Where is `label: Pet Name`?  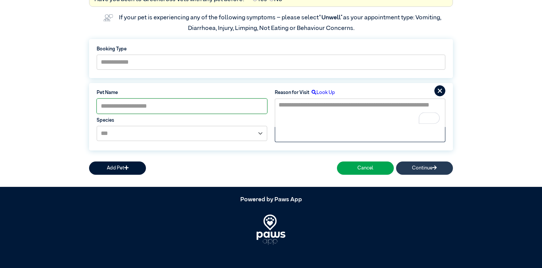 label: Pet Name is located at coordinates (182, 93).